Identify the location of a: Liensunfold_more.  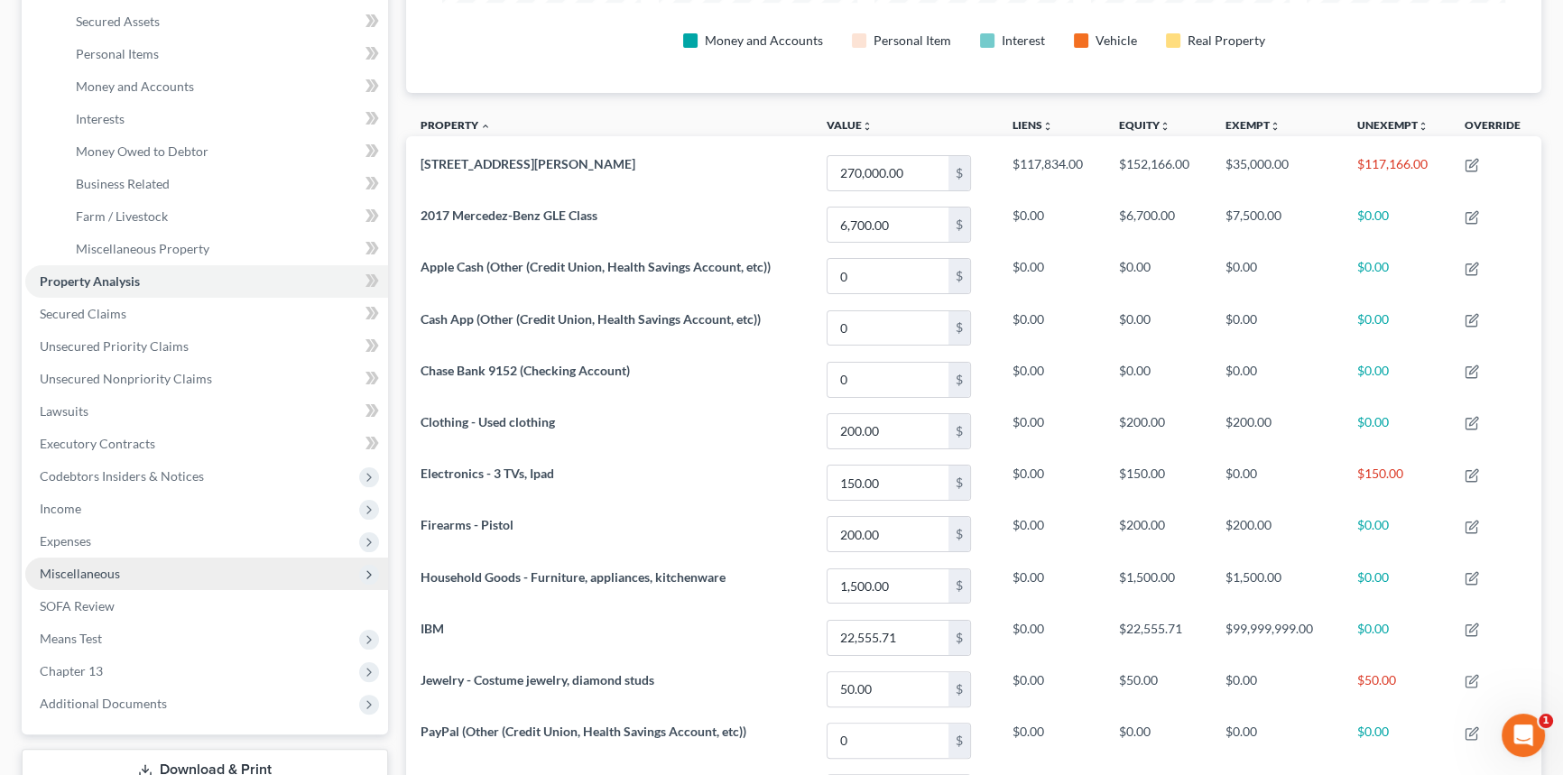
(1033, 125).